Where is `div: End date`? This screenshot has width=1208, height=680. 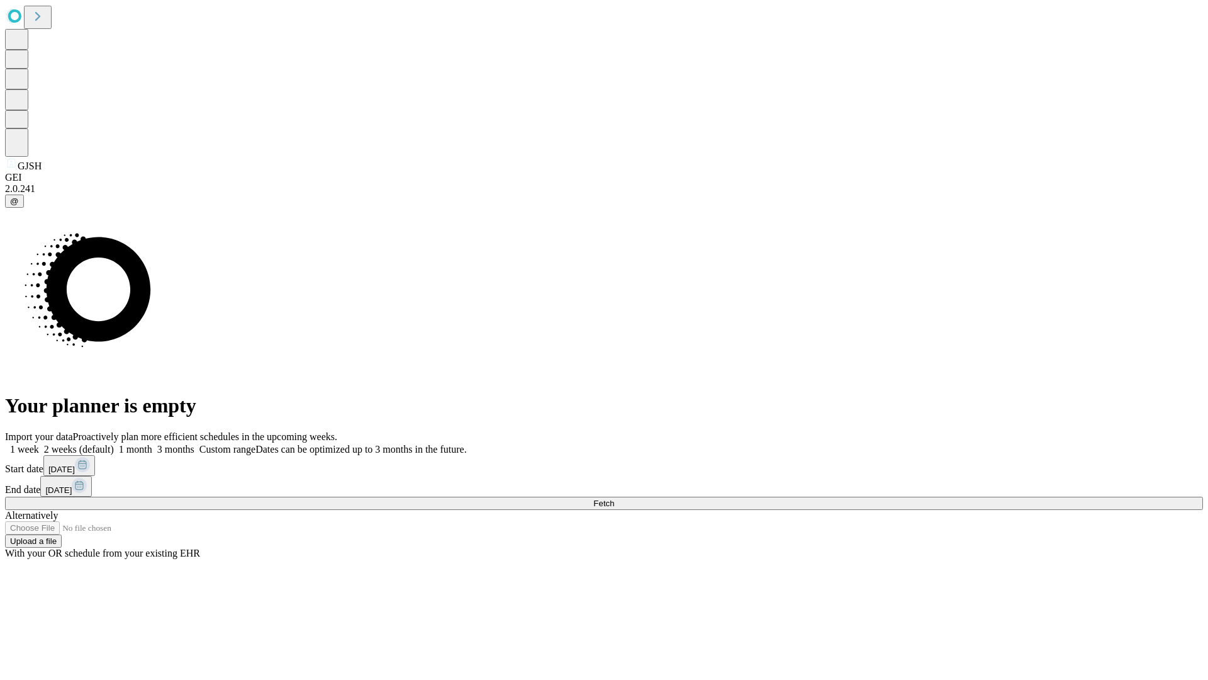
div: End date is located at coordinates (604, 486).